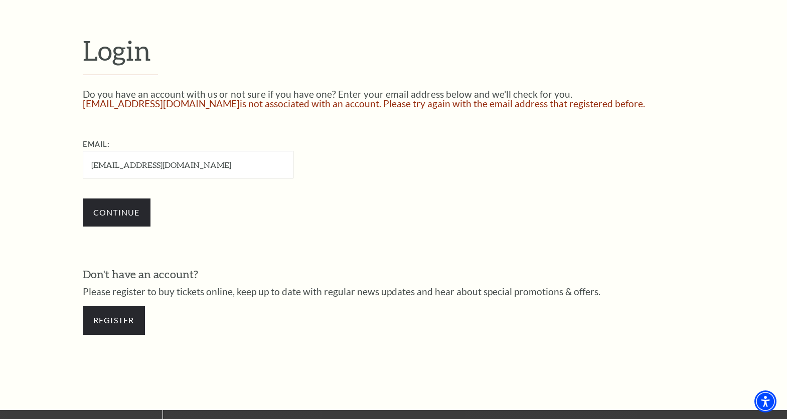  What do you see at coordinates (116, 213) in the screenshot?
I see `input: Submit button` at bounding box center [116, 213].